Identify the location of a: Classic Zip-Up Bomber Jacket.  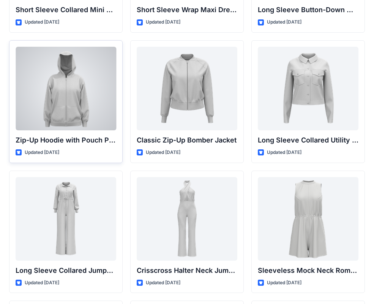
(187, 89).